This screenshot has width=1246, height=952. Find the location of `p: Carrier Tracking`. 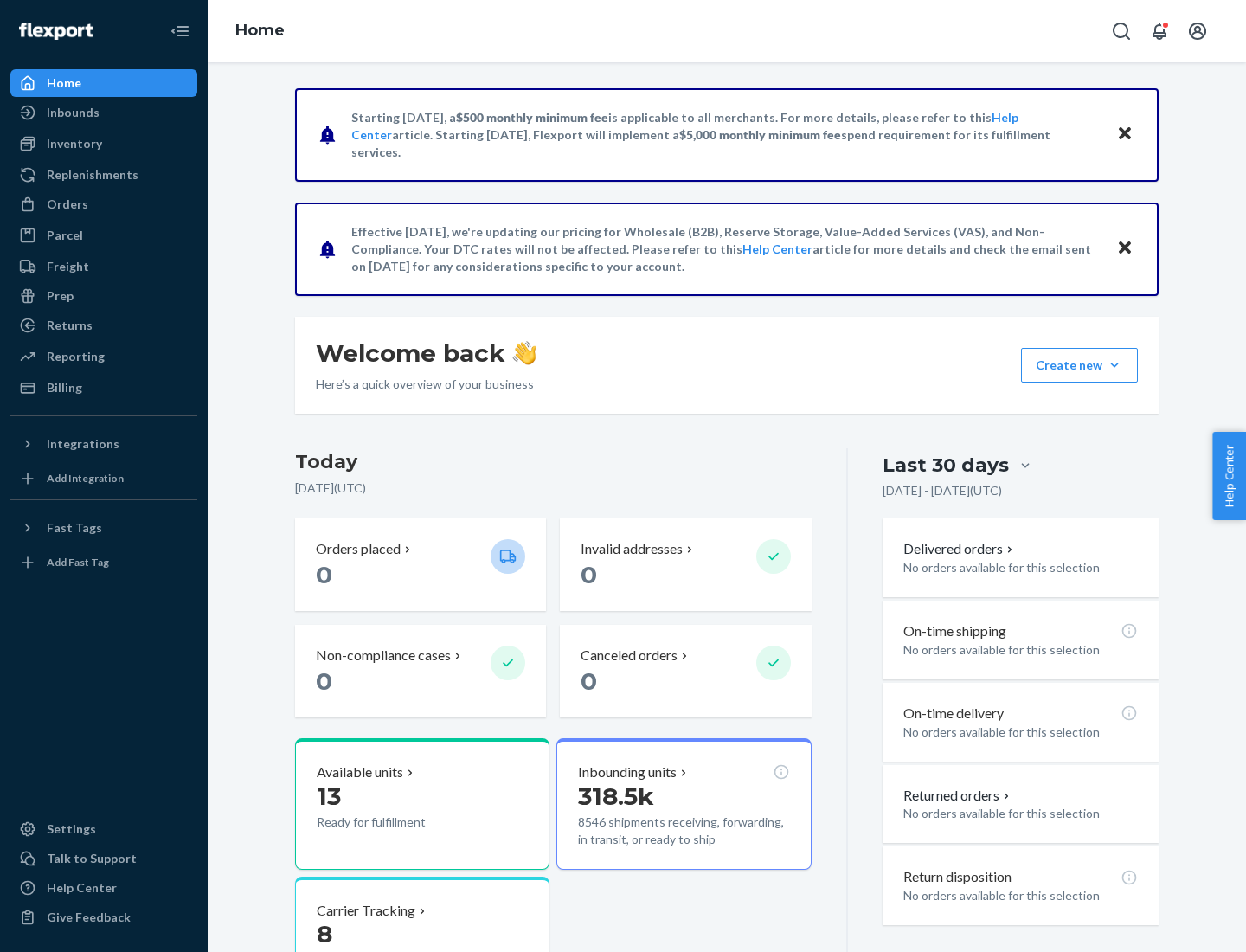

p: Carrier Tracking is located at coordinates (366, 910).